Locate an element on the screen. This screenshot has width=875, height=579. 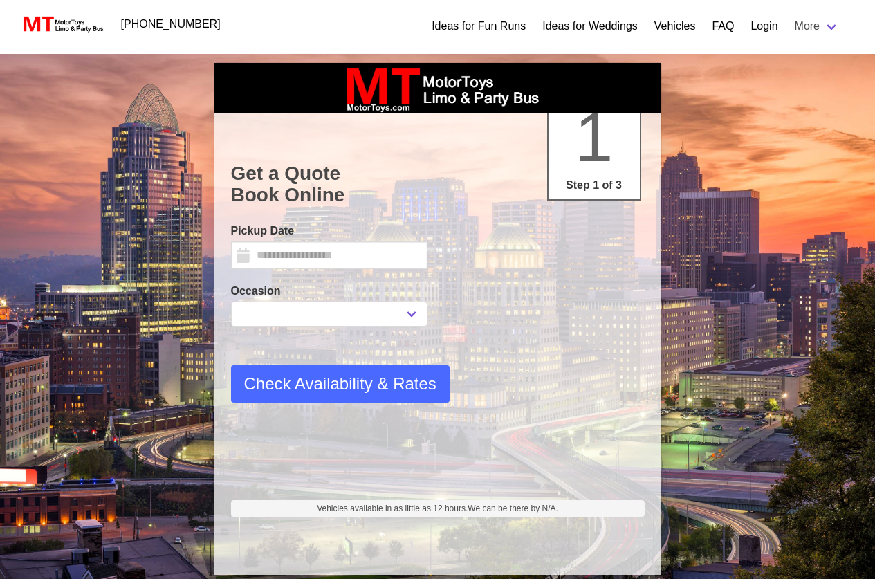
span: Check Availability & Rates is located at coordinates (340, 384).